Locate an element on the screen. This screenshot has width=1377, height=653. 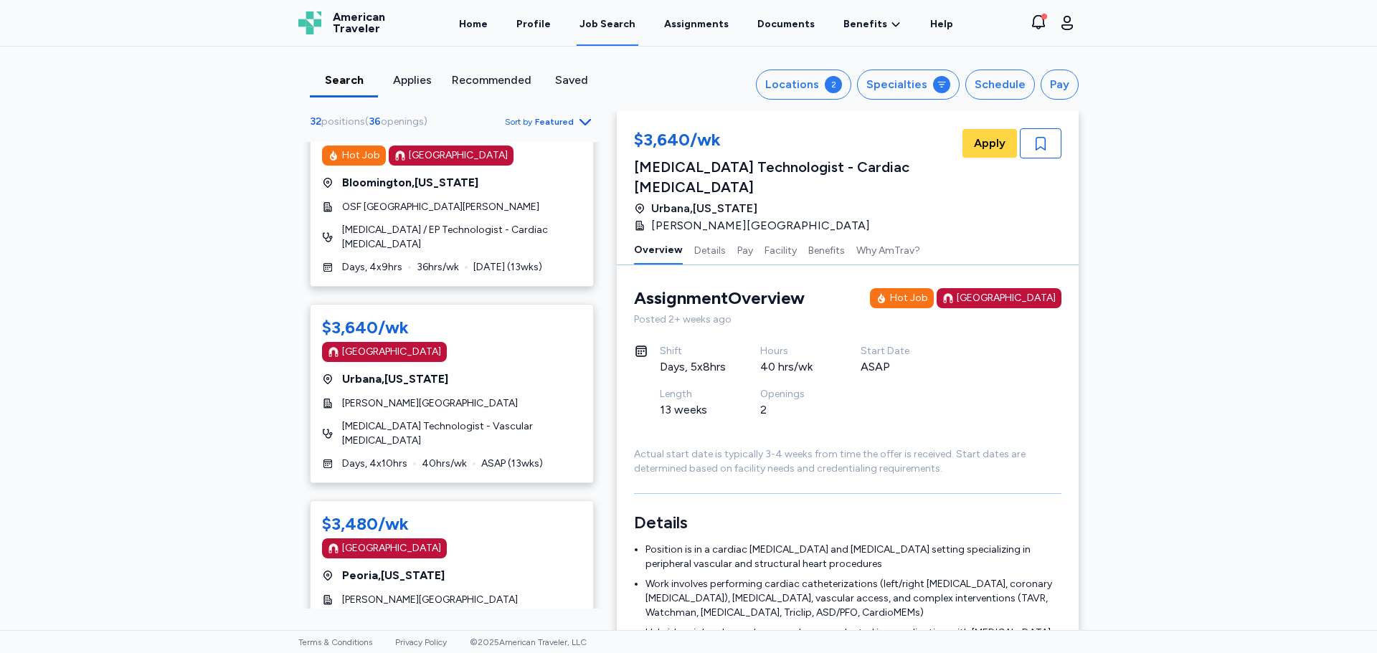
img: Logo is located at coordinates (310, 23).